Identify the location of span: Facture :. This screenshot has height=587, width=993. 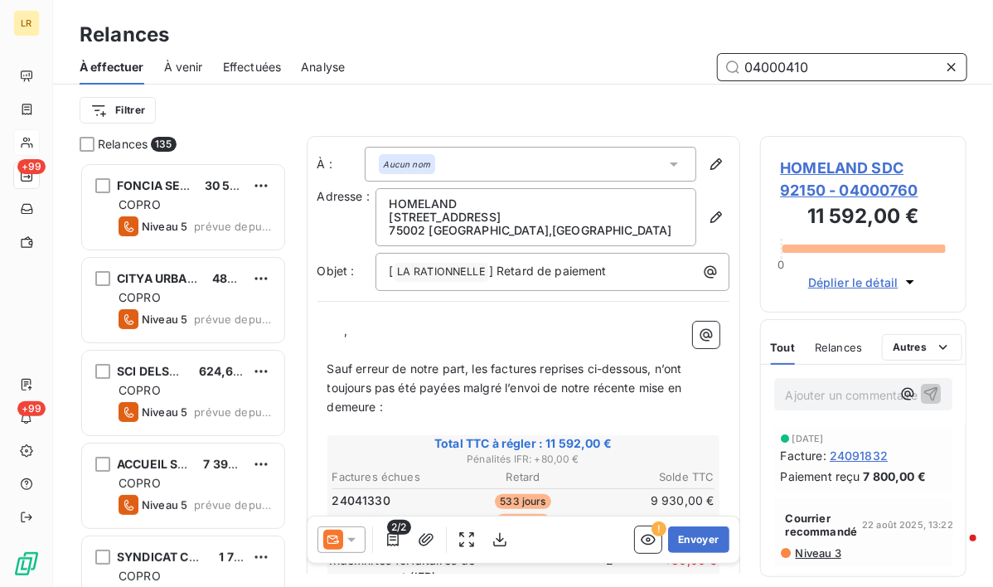
(803, 455).